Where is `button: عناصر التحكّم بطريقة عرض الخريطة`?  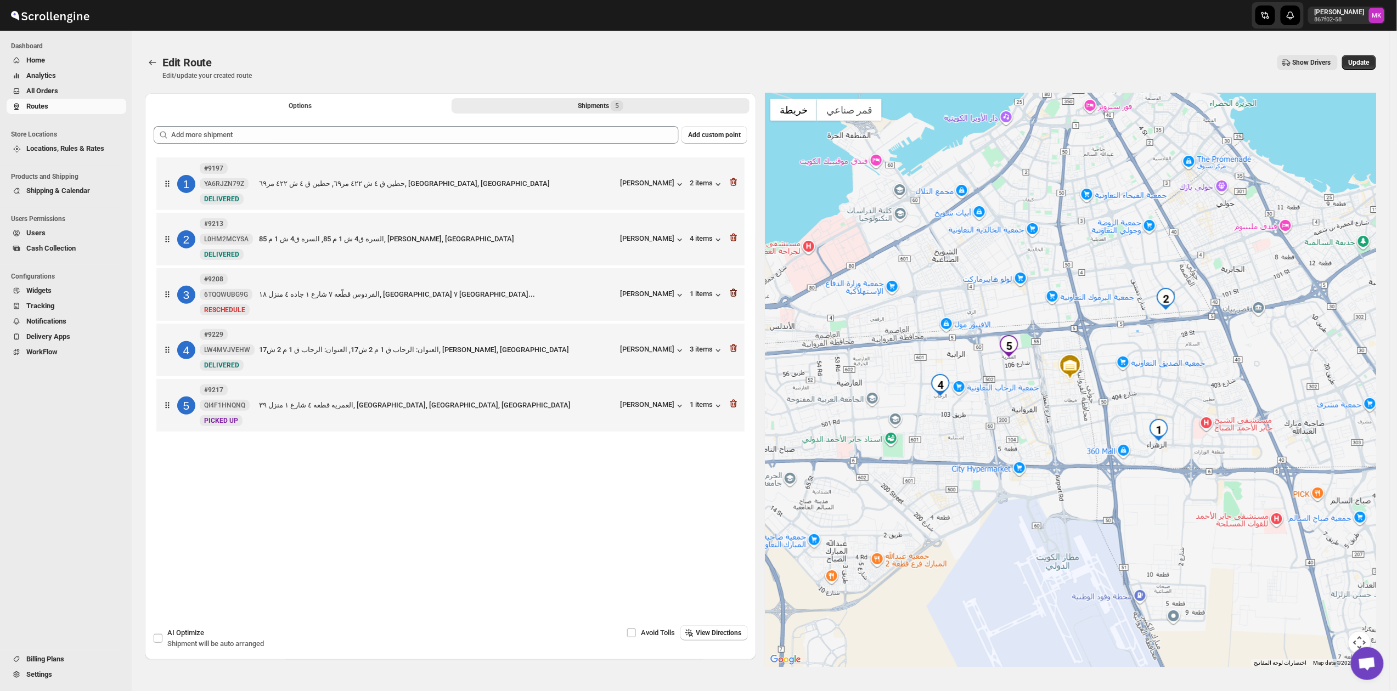
button: عناصر التحكّم بطريقة عرض الخريطة is located at coordinates (1359, 643).